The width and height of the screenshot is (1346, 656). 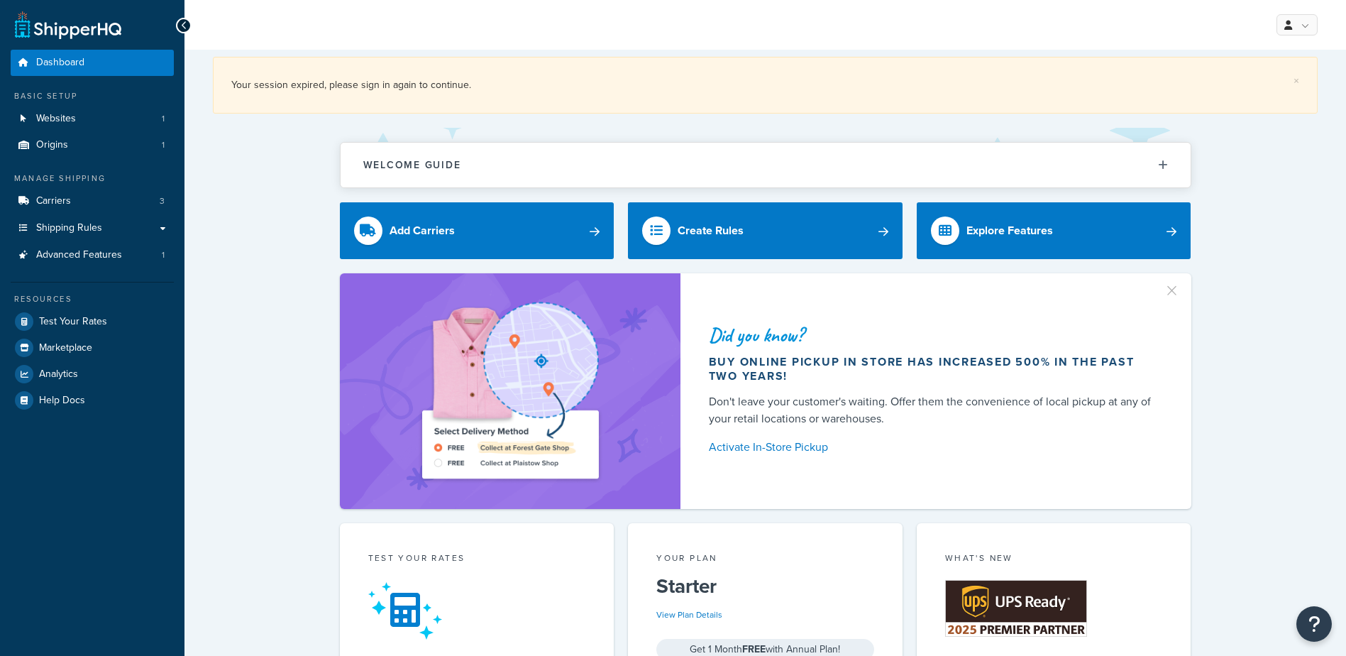 I want to click on div: Create Rules, so click(x=710, y=231).